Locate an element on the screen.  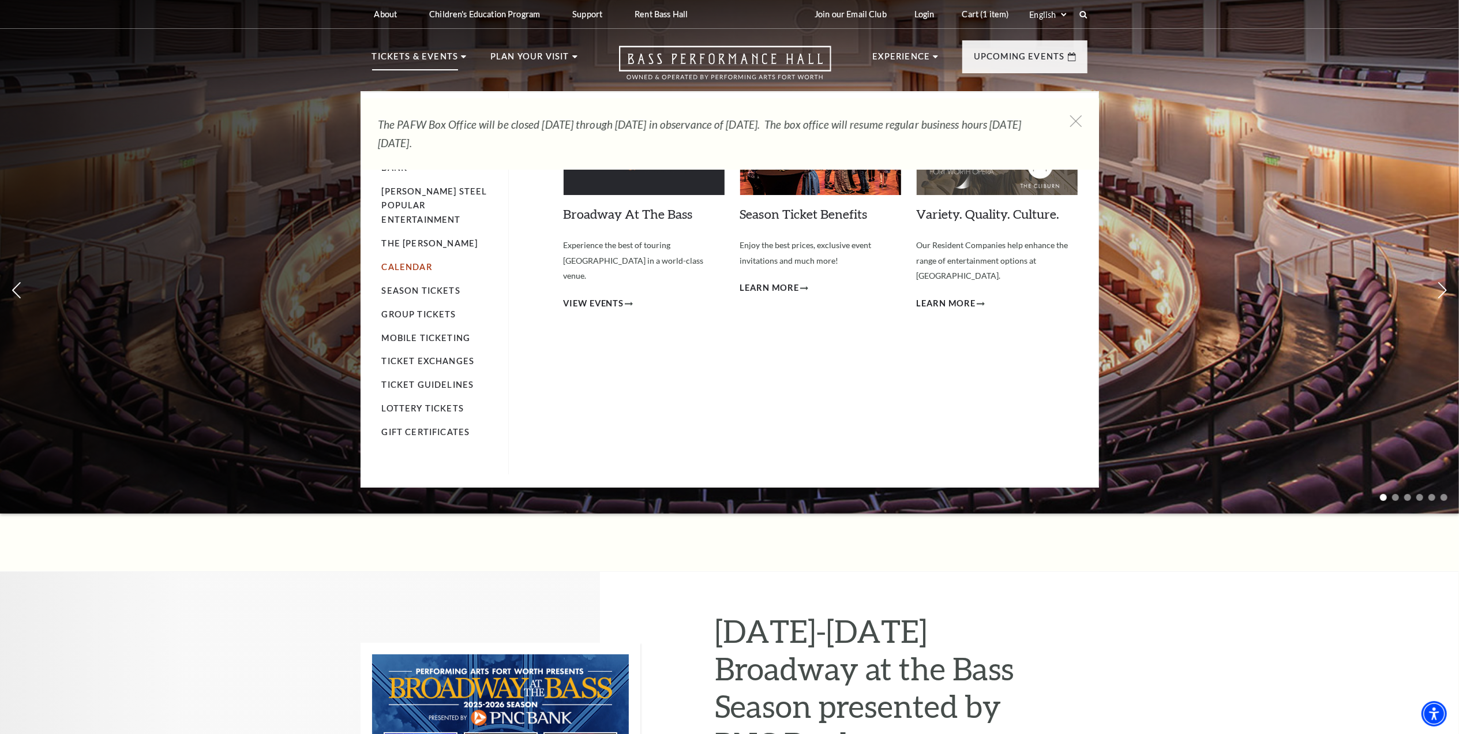
p: Support is located at coordinates (587, 14).